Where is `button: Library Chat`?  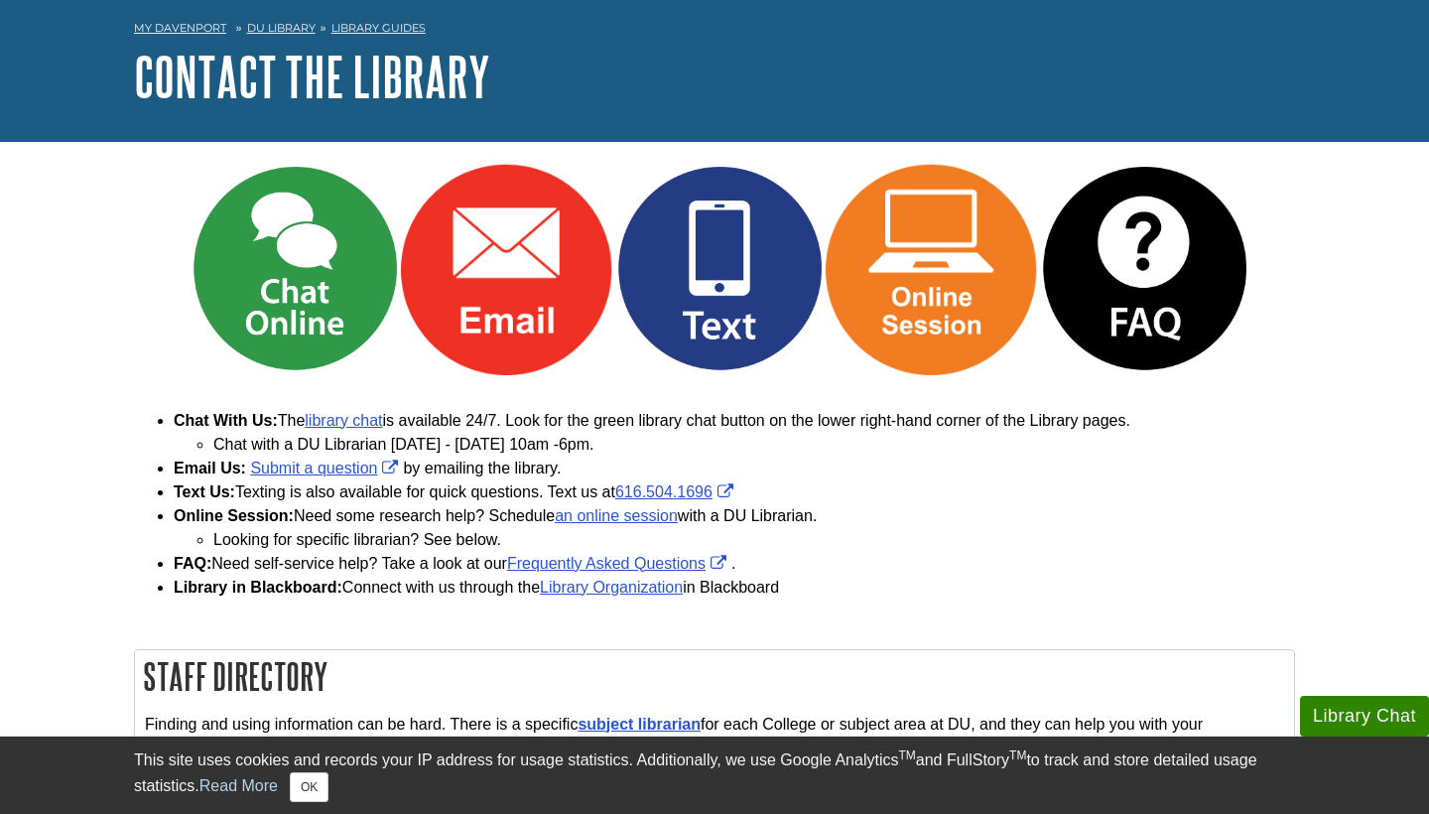 button: Library Chat is located at coordinates (1364, 715).